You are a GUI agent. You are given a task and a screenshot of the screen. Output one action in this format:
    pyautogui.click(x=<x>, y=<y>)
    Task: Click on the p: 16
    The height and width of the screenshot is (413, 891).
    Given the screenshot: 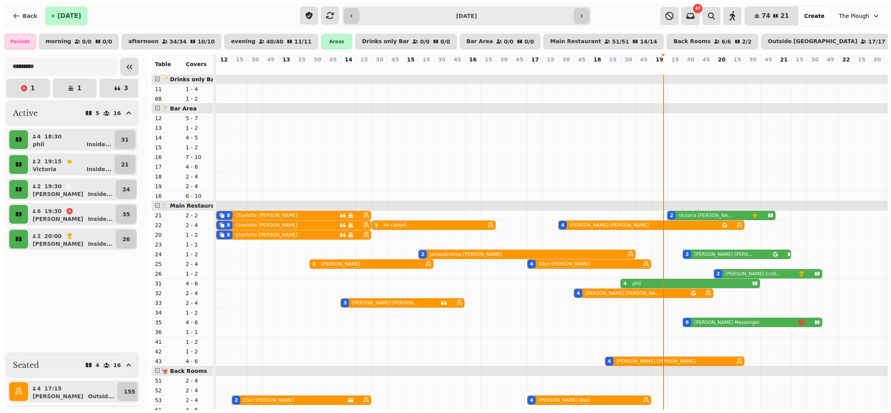 What is the action you would take?
    pyautogui.click(x=473, y=59)
    